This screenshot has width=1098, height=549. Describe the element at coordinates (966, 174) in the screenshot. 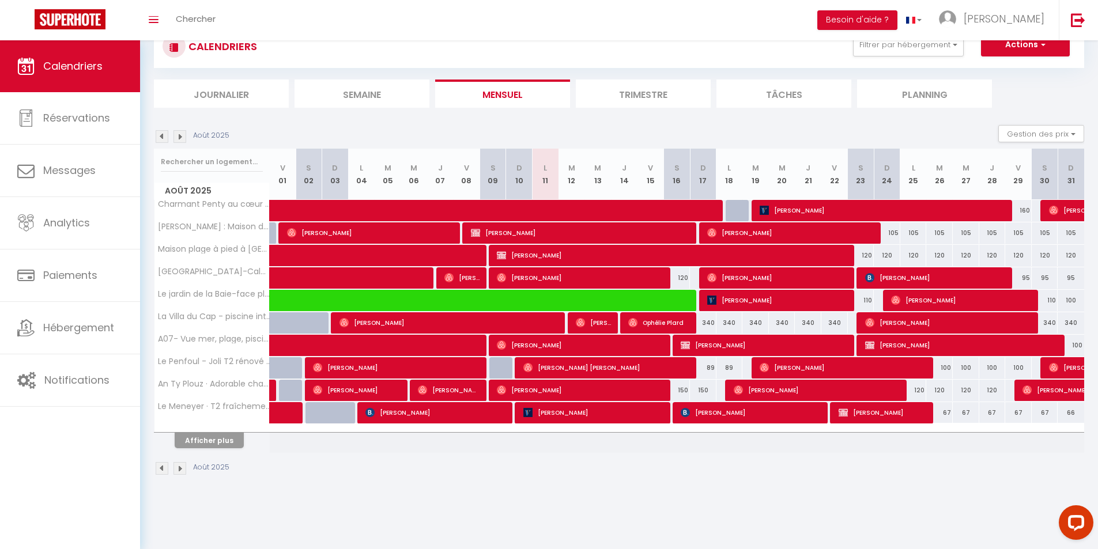

I see `th: 27` at that location.